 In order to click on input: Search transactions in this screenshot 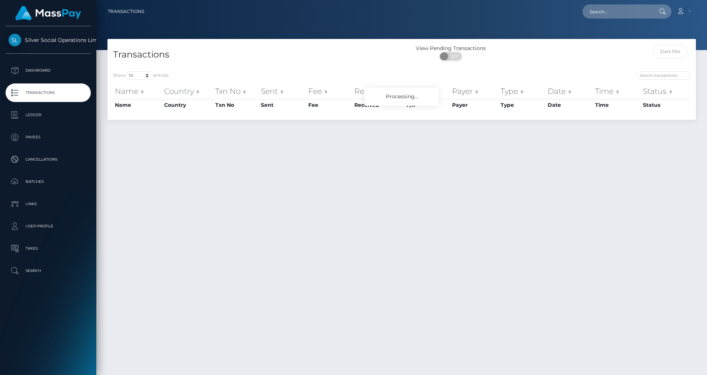, I will do `click(663, 75)`.